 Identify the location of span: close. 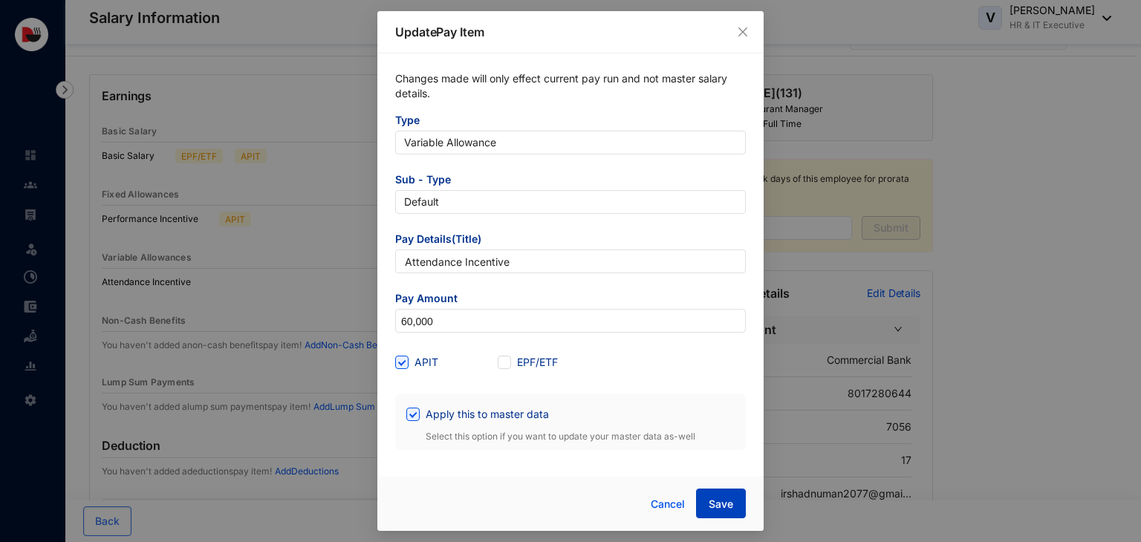
(743, 32).